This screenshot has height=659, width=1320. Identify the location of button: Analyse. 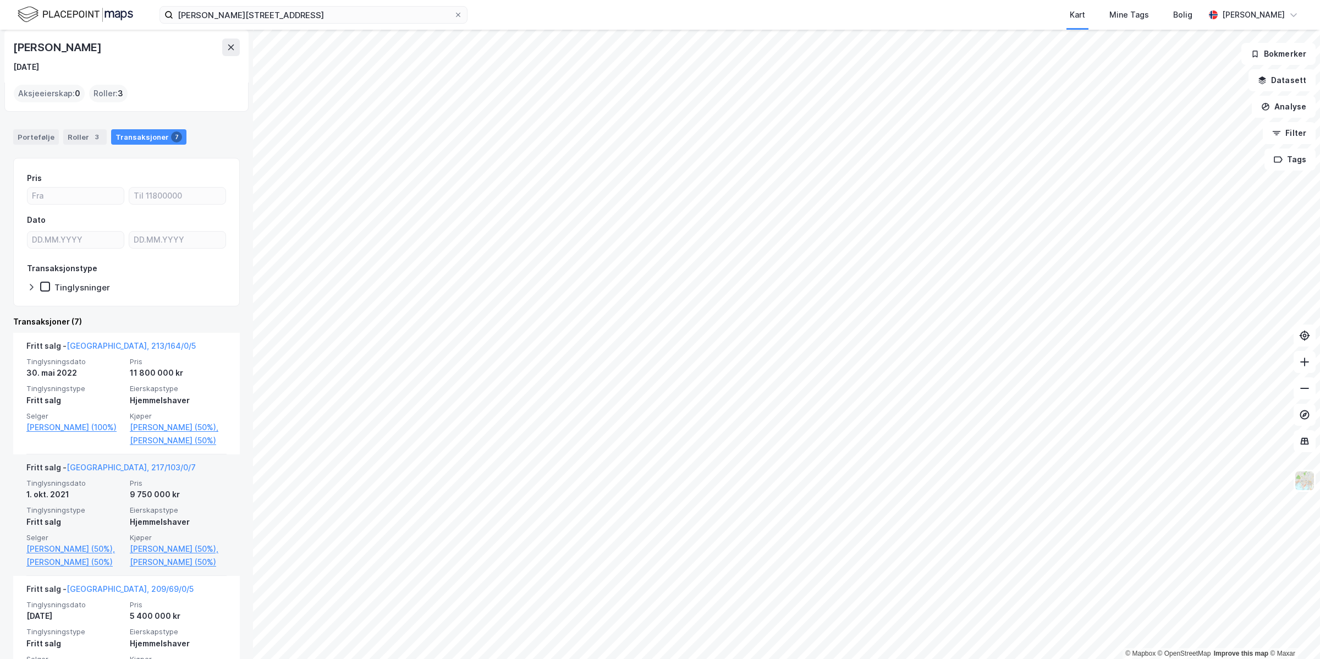
(1283, 107).